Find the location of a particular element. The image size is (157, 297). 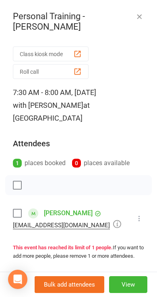

div: places available is located at coordinates (100, 163).